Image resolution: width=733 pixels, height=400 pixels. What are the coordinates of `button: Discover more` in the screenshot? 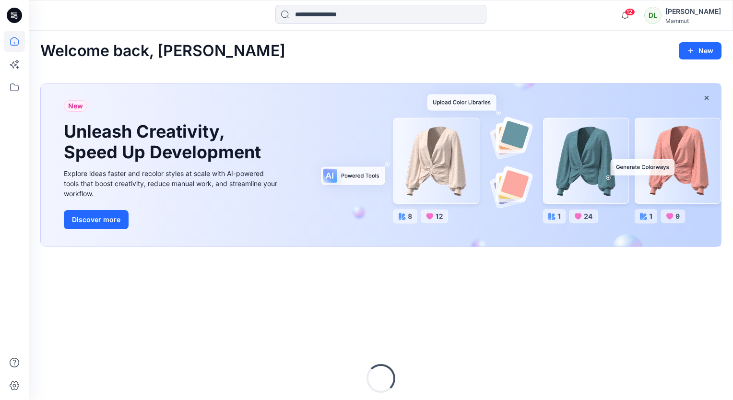 It's located at (96, 220).